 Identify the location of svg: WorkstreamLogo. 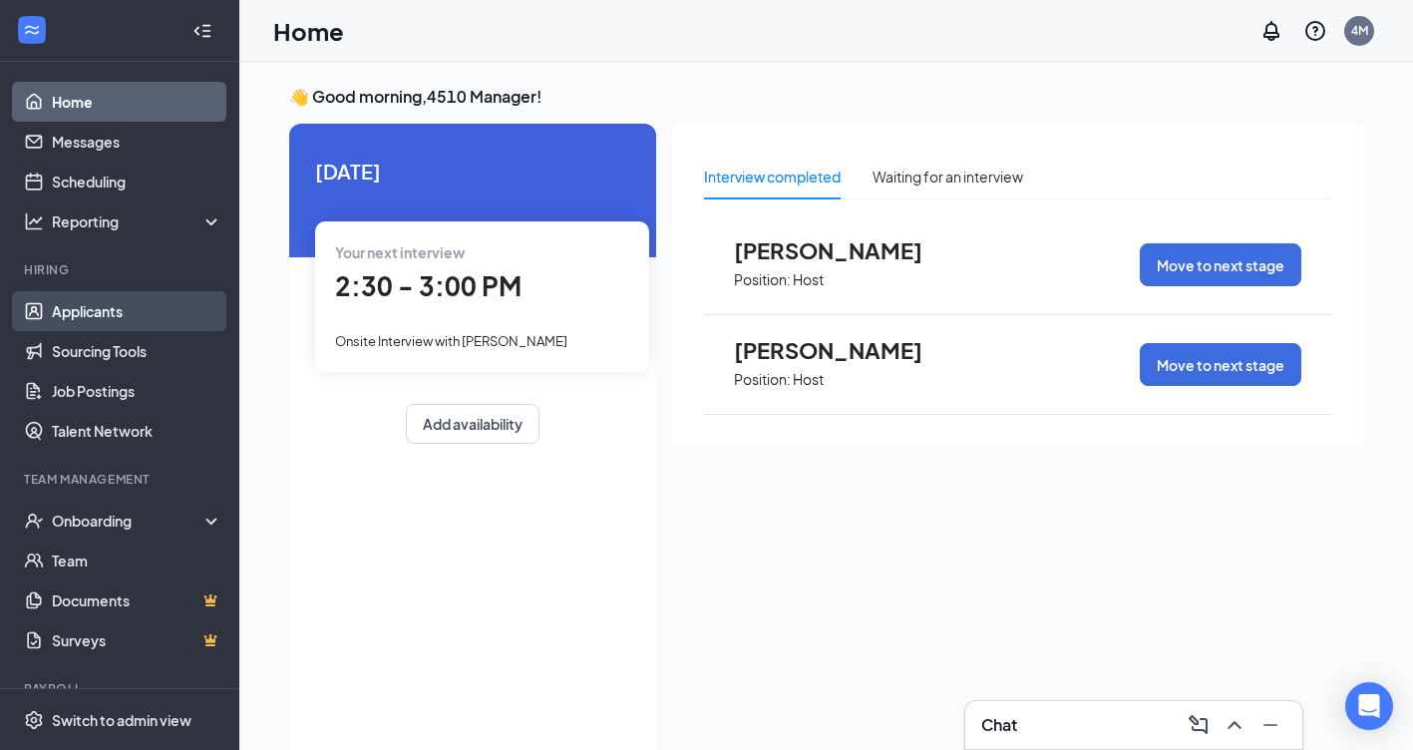
(32, 30).